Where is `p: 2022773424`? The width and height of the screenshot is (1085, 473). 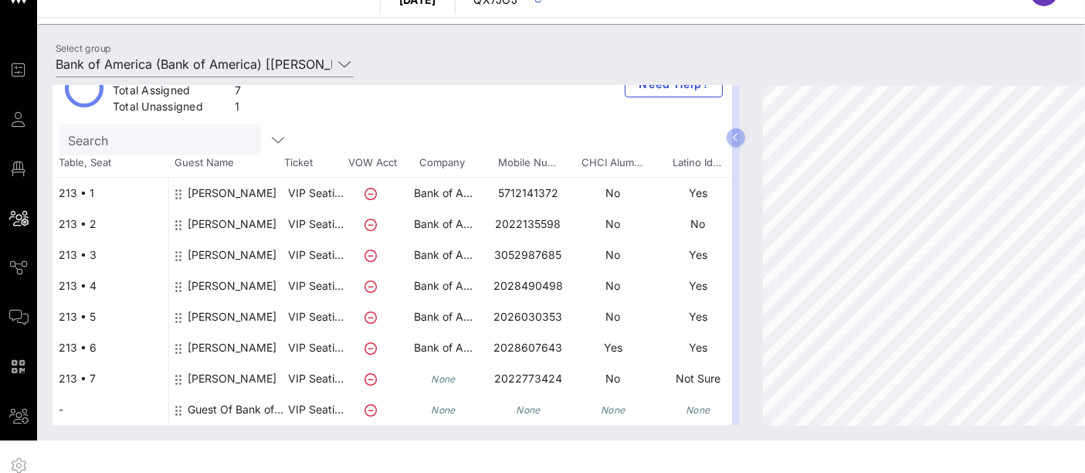
p: 2022773424 is located at coordinates (528, 378).